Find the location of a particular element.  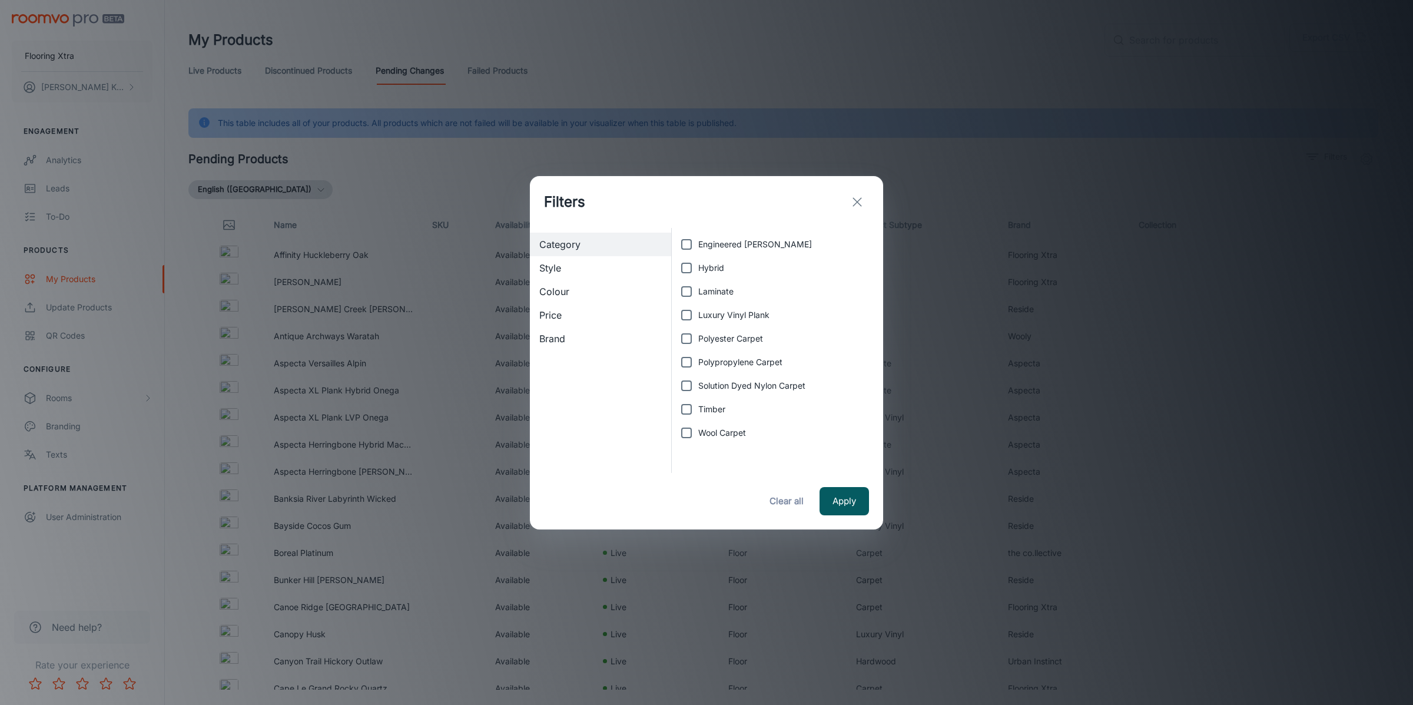

div: Colour is located at coordinates (600, 291).